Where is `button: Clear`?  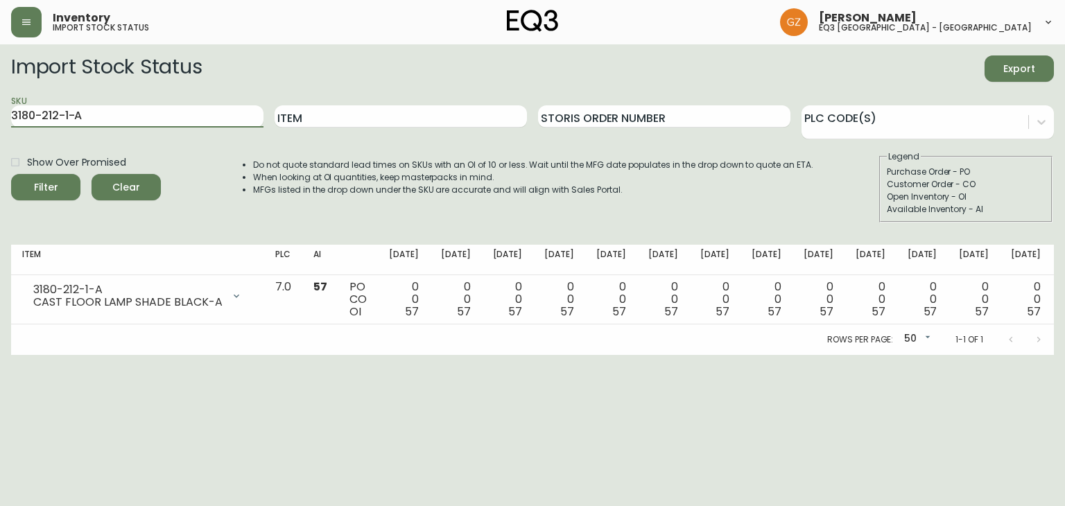 button: Clear is located at coordinates (126, 187).